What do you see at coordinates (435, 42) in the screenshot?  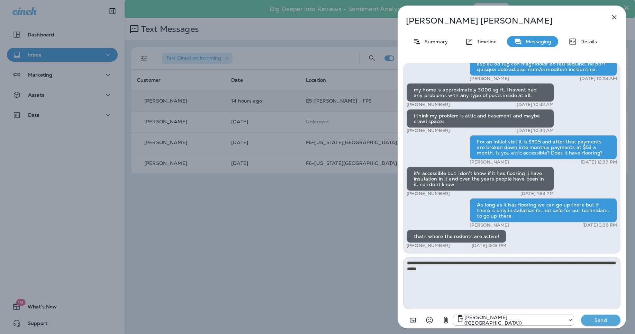 I see `p: Summary` at bounding box center [435, 42].